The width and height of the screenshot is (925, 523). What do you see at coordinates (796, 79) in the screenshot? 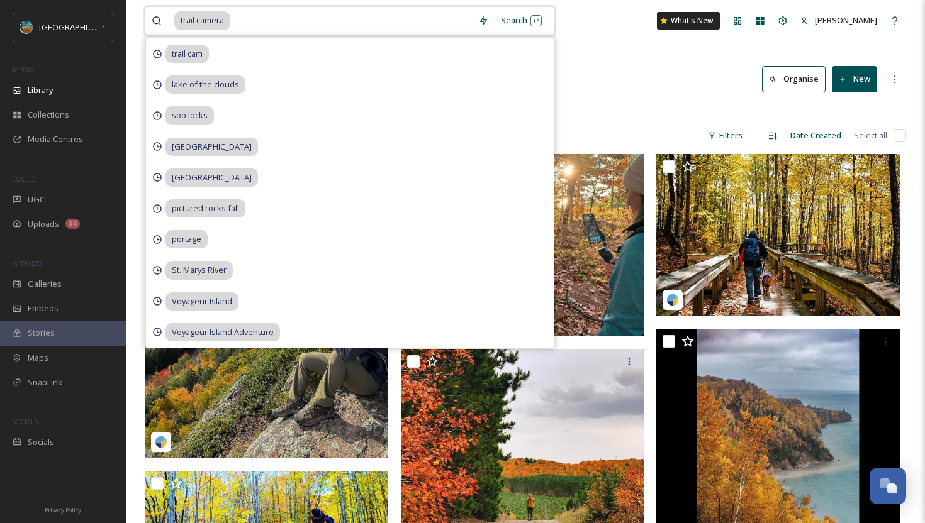
I see `a: Organise` at bounding box center [796, 79].